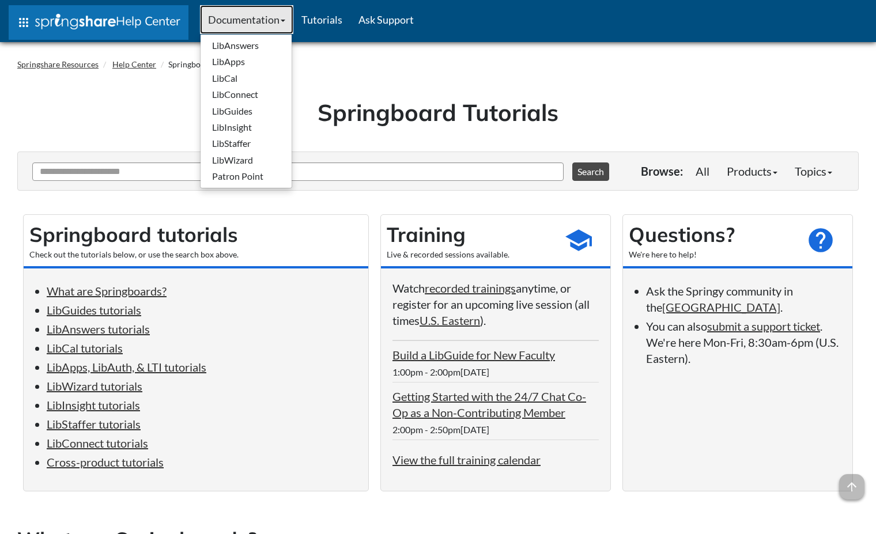 The image size is (876, 534). What do you see at coordinates (97, 443) in the screenshot?
I see `a: LibConnect tutorials` at bounding box center [97, 443].